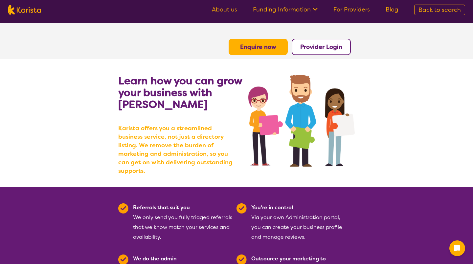 The height and width of the screenshot is (264, 473). I want to click on div: Via your own Administration portal, you can create your business profile and manage reviews., so click(301, 223).